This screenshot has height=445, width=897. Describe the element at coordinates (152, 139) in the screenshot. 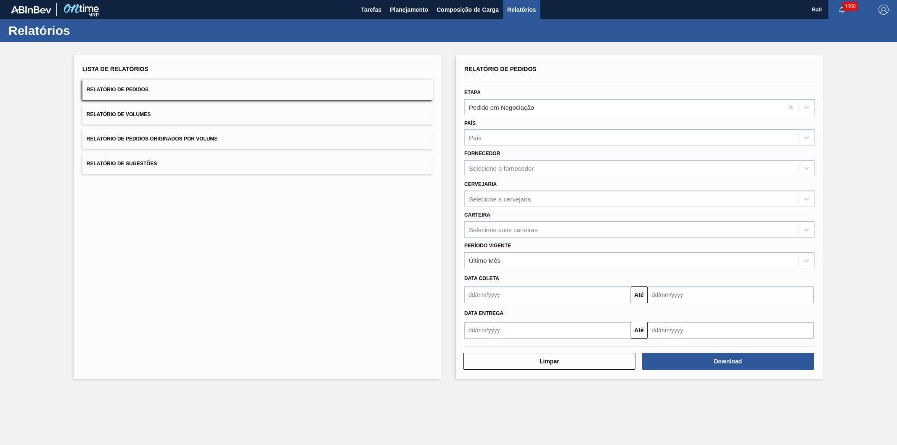

I see `span: Relatório de Pedidos Originados por Volume` at that location.